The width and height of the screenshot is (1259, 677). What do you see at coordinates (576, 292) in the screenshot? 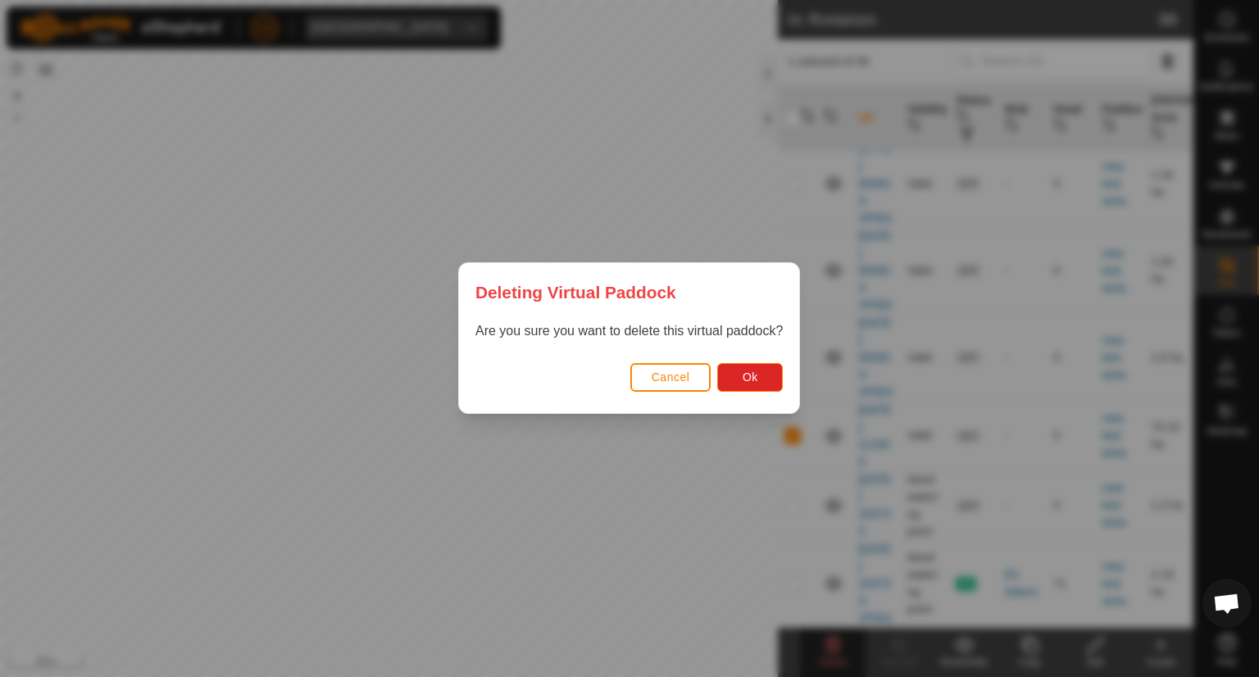
I see `span: Deleting Virtual Paddock` at bounding box center [576, 292].